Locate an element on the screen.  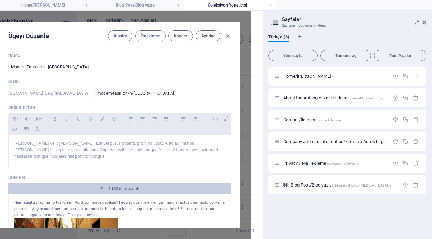
button: Colors is located at coordinates (102, 119).